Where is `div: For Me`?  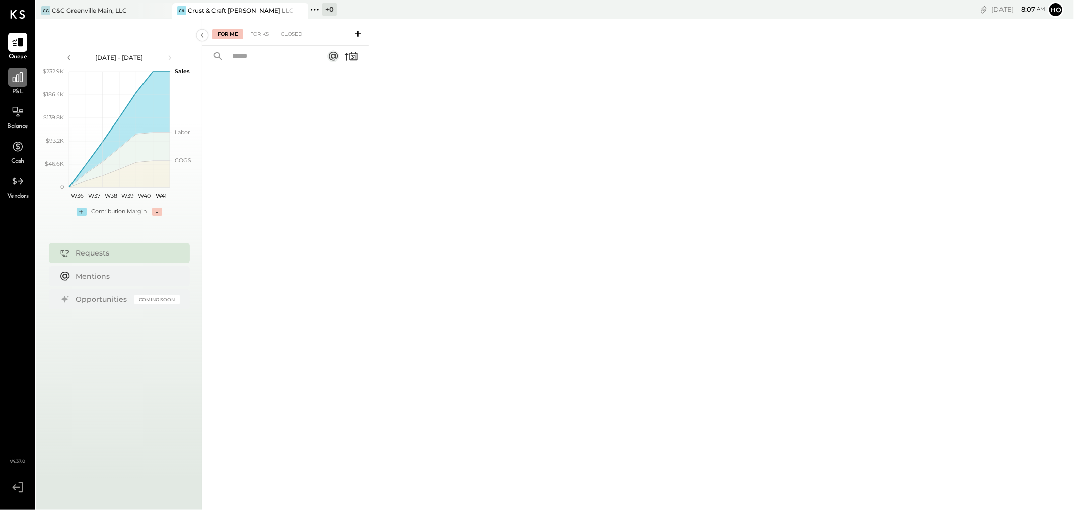
div: For Me is located at coordinates (228, 34).